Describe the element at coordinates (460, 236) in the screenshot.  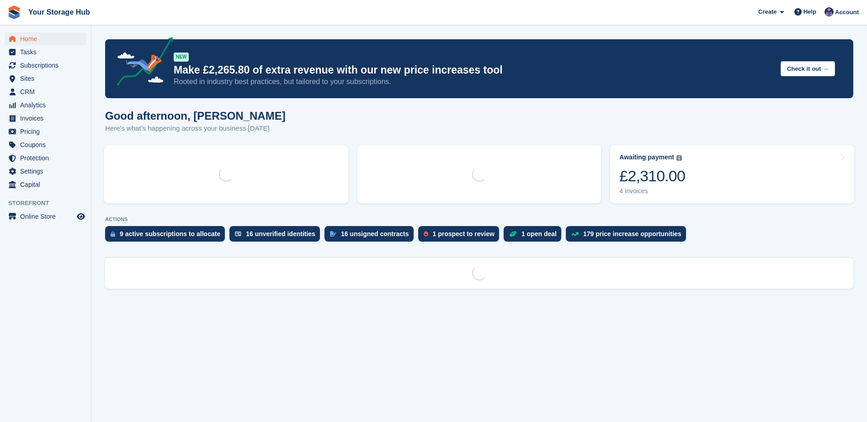
I see `a: 1 prospect to review` at that location.